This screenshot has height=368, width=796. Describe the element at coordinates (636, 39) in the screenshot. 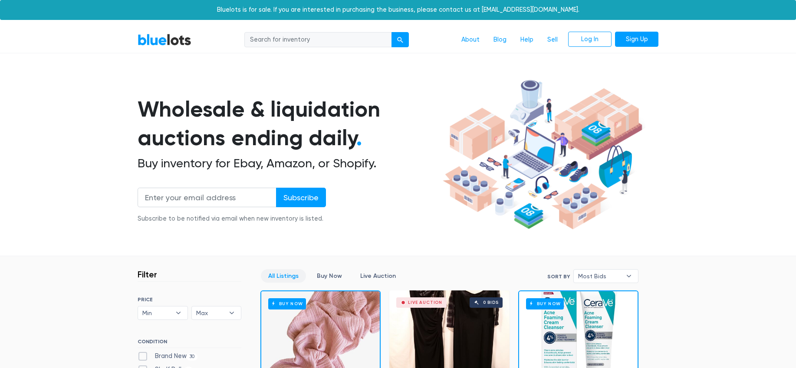

I see `a: Sign Up` at that location.